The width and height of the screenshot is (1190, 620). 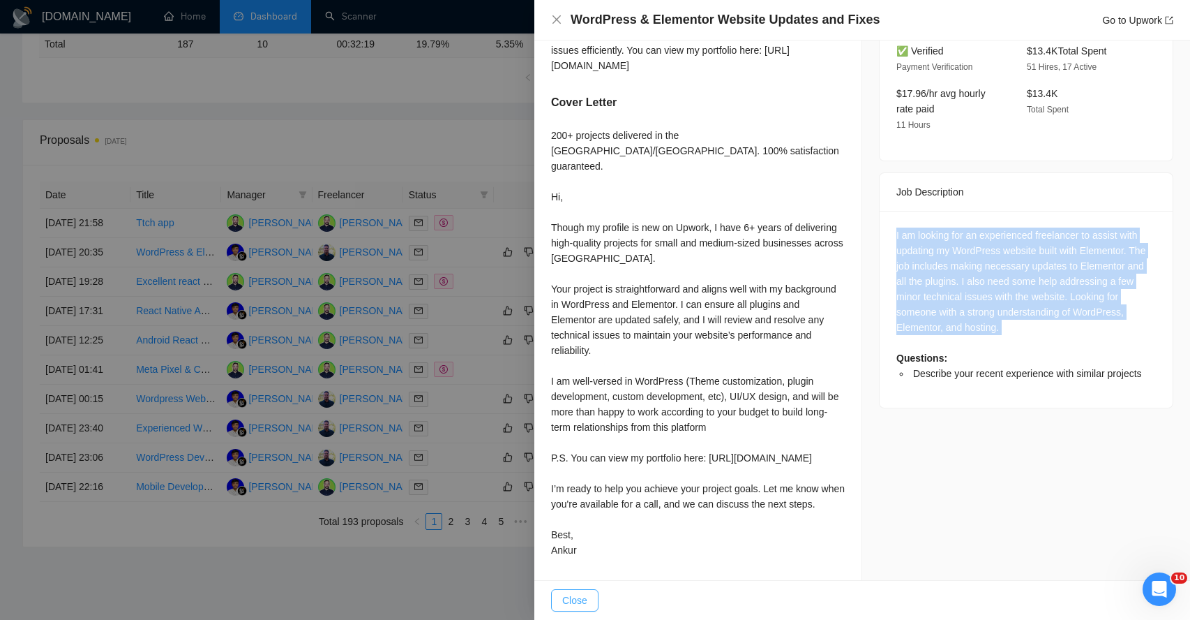 I want to click on span: $13.4K Total Spent, so click(x=1067, y=51).